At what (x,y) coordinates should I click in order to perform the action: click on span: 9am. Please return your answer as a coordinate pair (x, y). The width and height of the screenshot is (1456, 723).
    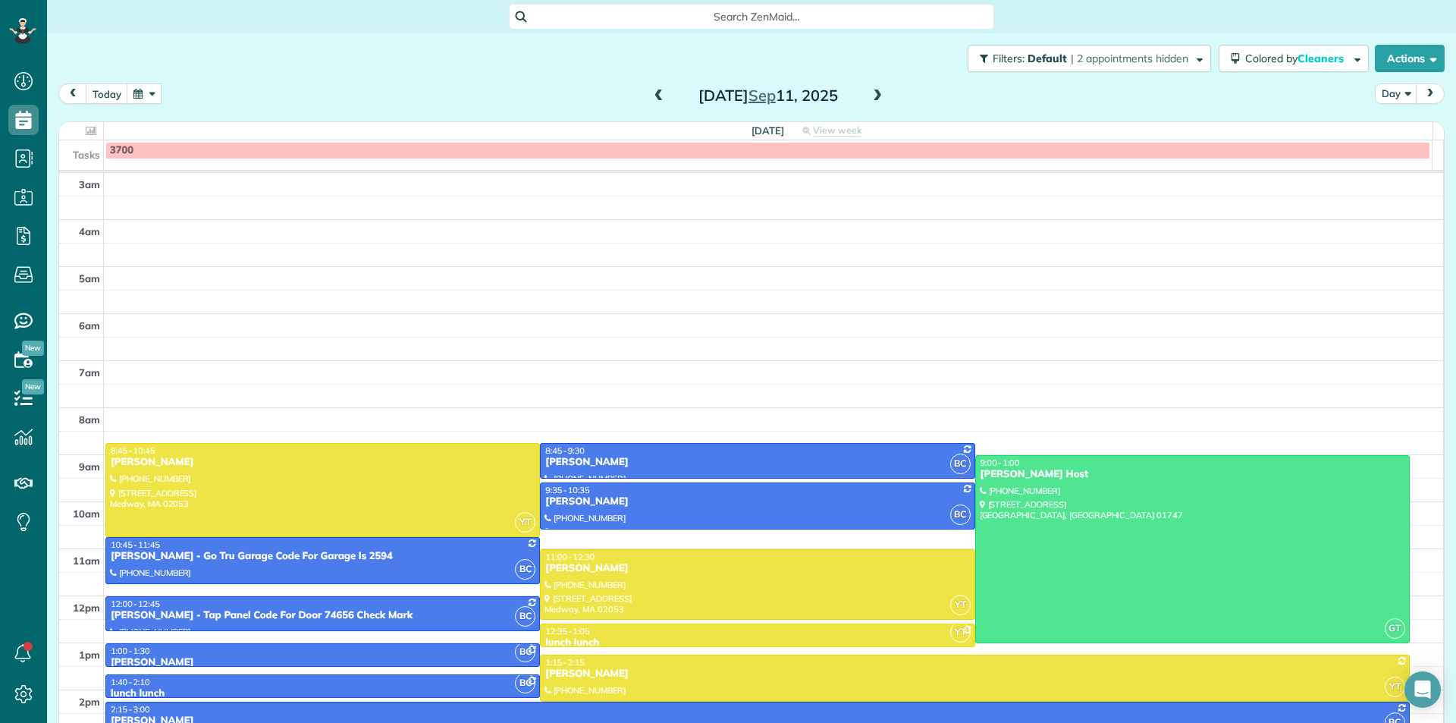
    Looking at the image, I should click on (89, 466).